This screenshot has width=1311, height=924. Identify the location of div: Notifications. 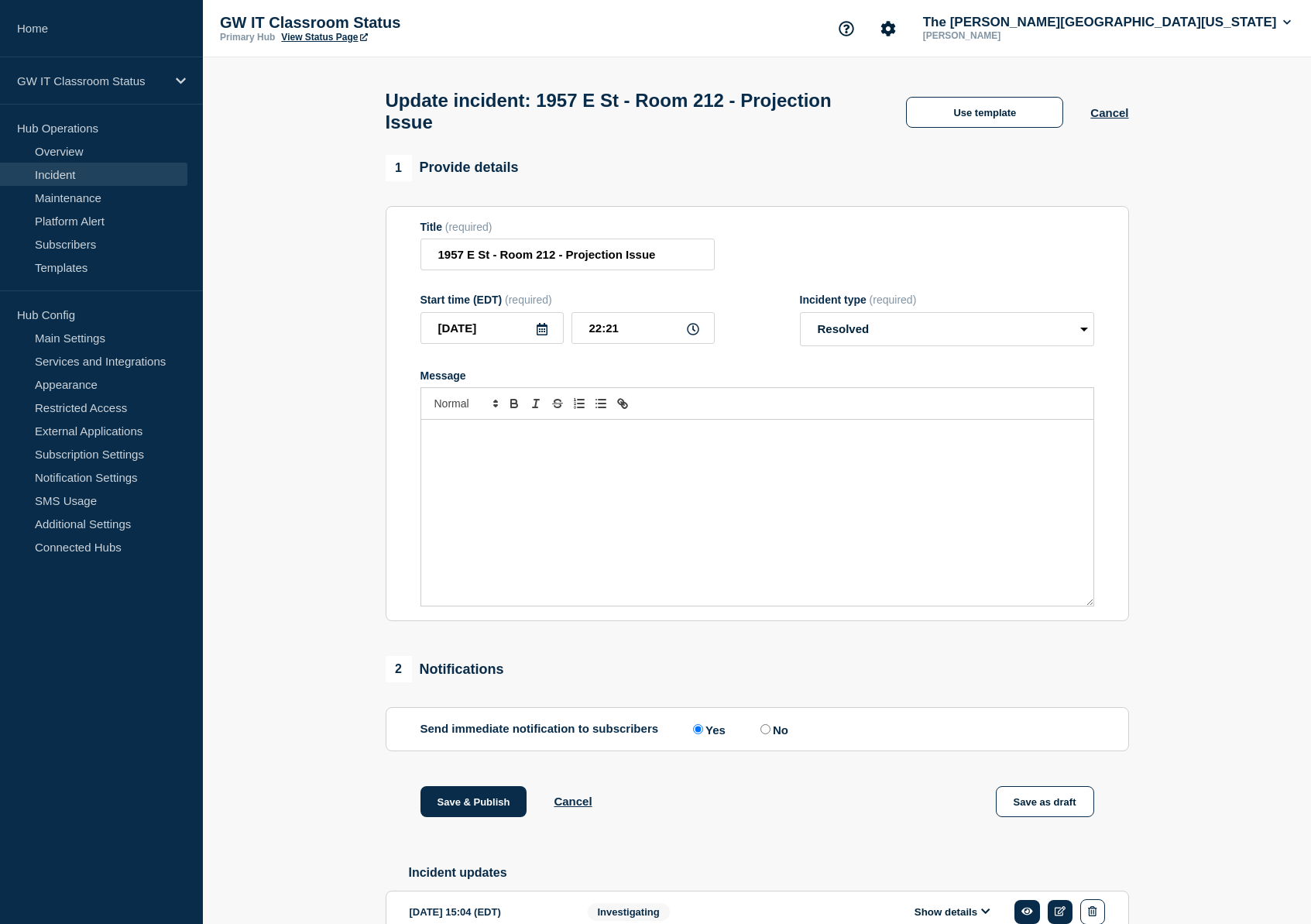
(445, 669).